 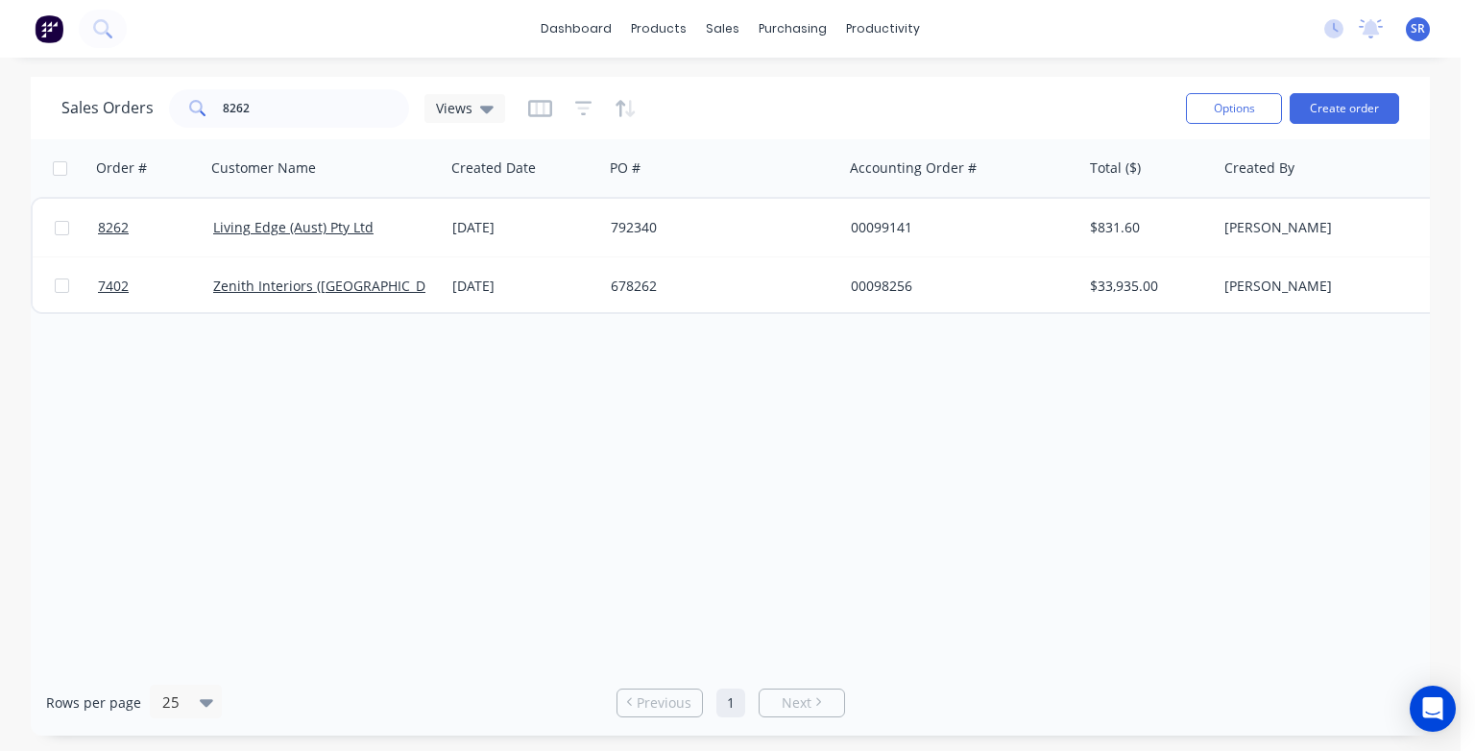 I want to click on input: Search..., so click(x=316, y=108).